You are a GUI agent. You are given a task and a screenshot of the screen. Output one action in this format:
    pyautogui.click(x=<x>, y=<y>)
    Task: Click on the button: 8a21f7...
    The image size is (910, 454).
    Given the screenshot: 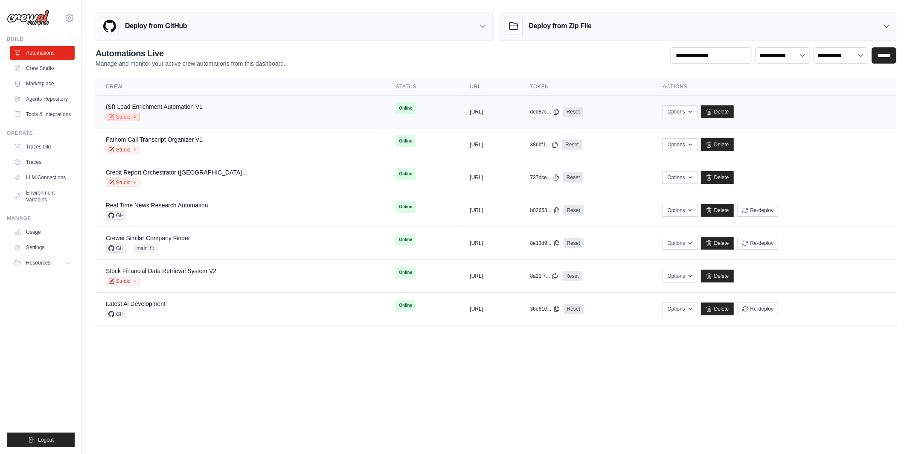 What is the action you would take?
    pyautogui.click(x=544, y=276)
    